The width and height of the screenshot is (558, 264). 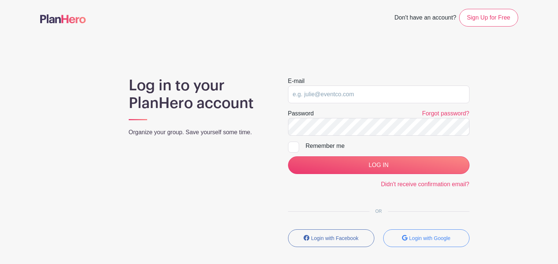 I want to click on small: Login with Google, so click(x=430, y=238).